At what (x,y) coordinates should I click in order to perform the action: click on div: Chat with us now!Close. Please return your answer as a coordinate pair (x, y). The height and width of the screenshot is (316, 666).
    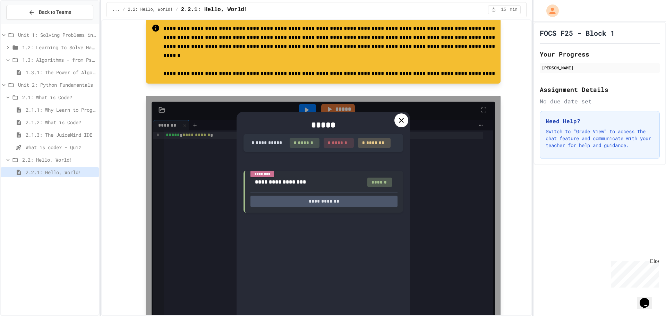
    Looking at the image, I should click on (25, 23).